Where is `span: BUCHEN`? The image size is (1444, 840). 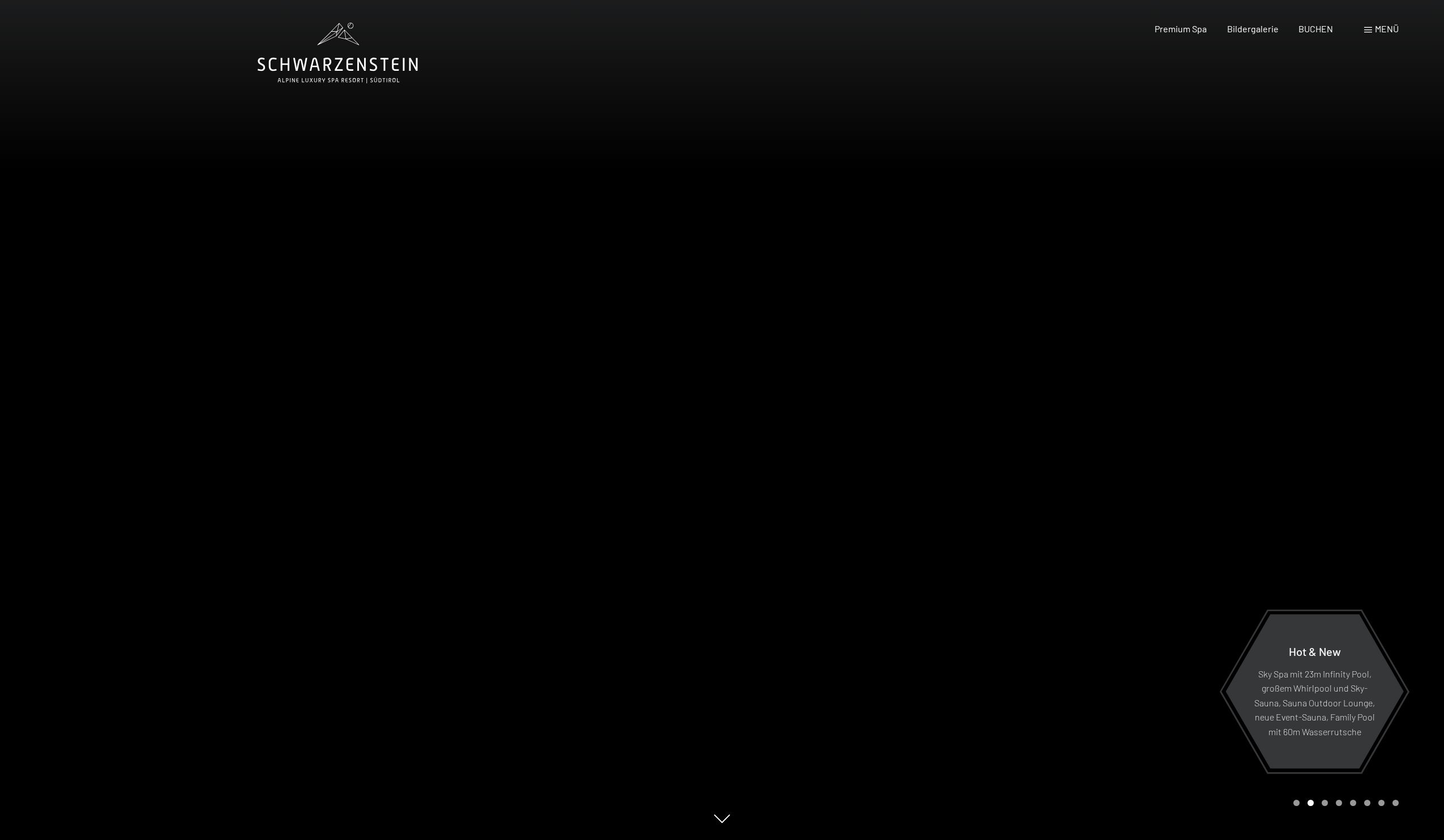
span: BUCHEN is located at coordinates (1316, 28).